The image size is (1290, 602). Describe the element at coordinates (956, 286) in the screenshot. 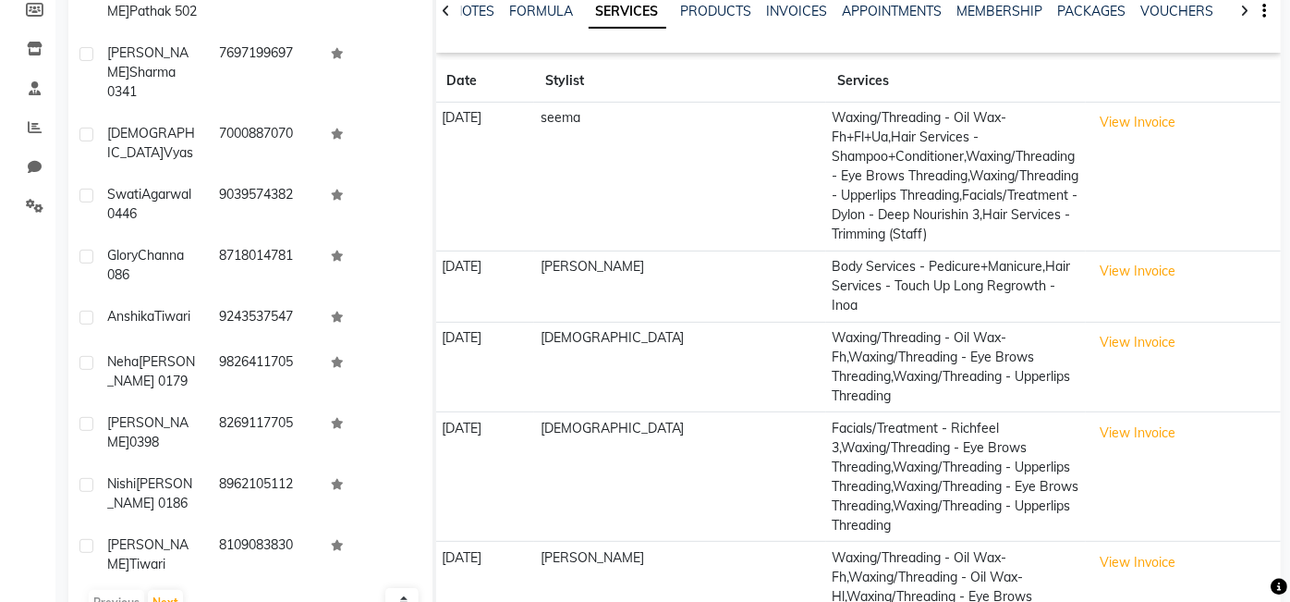

I see `td: Body Services - Pedicure+Manicure,Hair Services - Touch Up Long Regrowth - Inoa` at that location.